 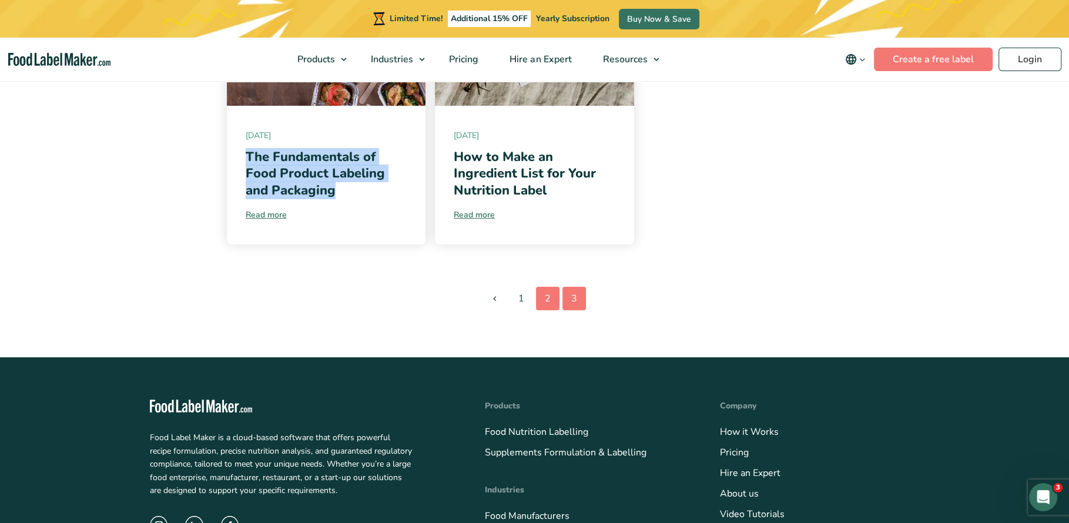 I want to click on a: How to Make an Ingredient List for Your Nutrition Label, so click(x=525, y=173).